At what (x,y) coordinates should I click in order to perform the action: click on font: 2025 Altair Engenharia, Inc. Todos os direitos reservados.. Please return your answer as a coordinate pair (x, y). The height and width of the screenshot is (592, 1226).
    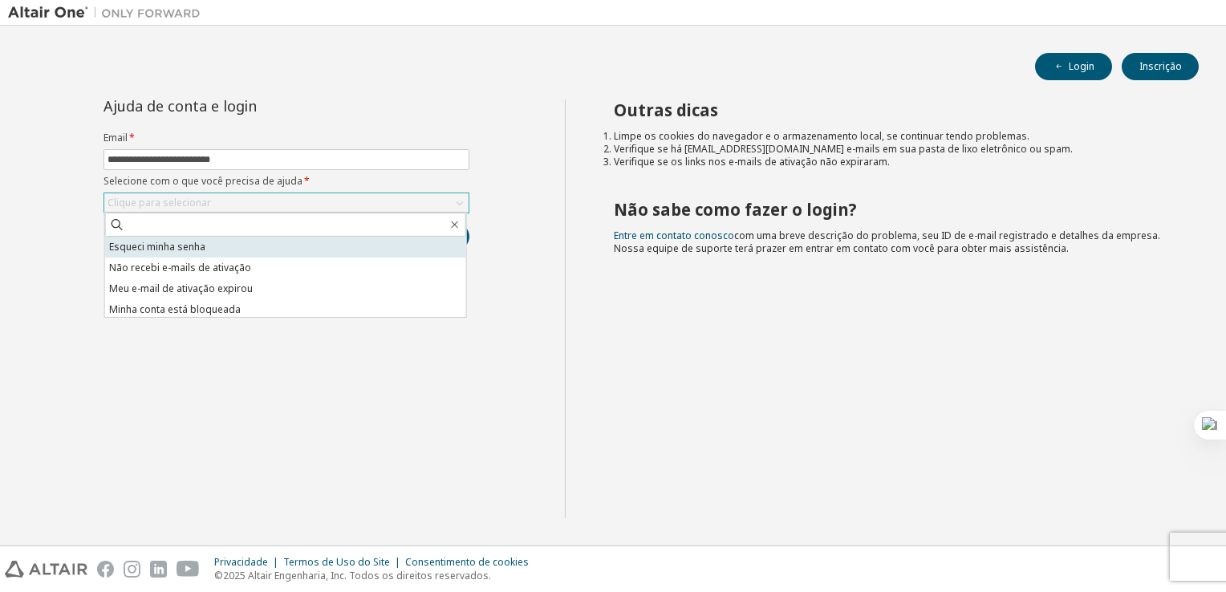
    Looking at the image, I should click on (357, 575).